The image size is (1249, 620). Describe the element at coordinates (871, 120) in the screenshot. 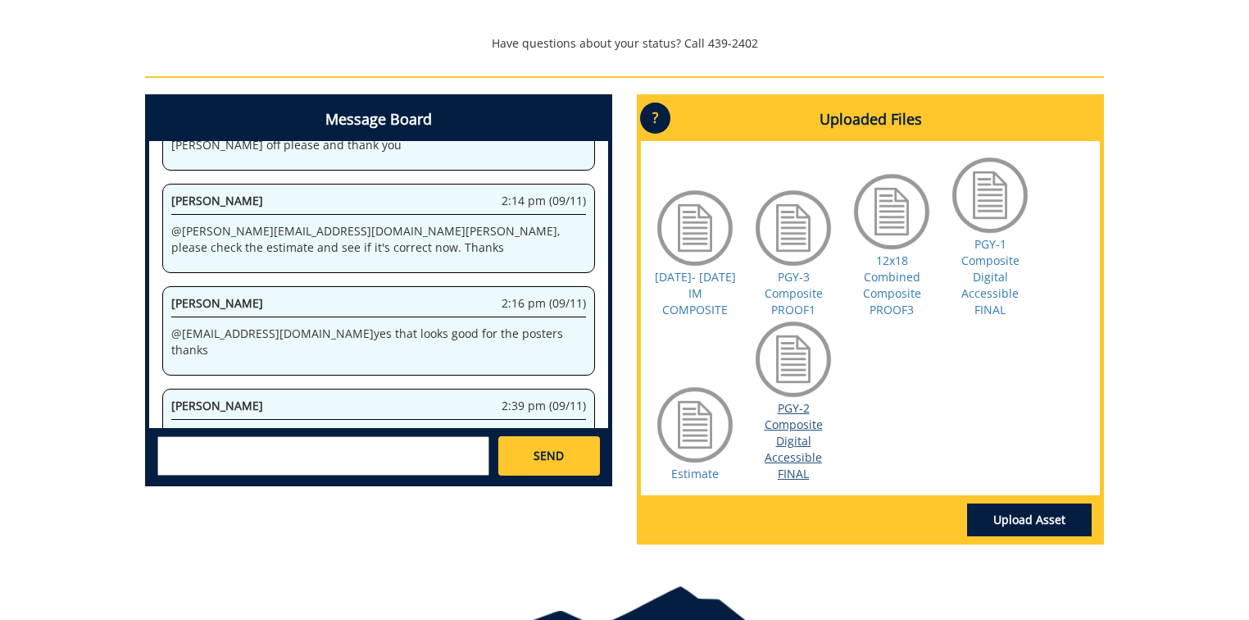

I see `h4: Uploaded Files` at that location.